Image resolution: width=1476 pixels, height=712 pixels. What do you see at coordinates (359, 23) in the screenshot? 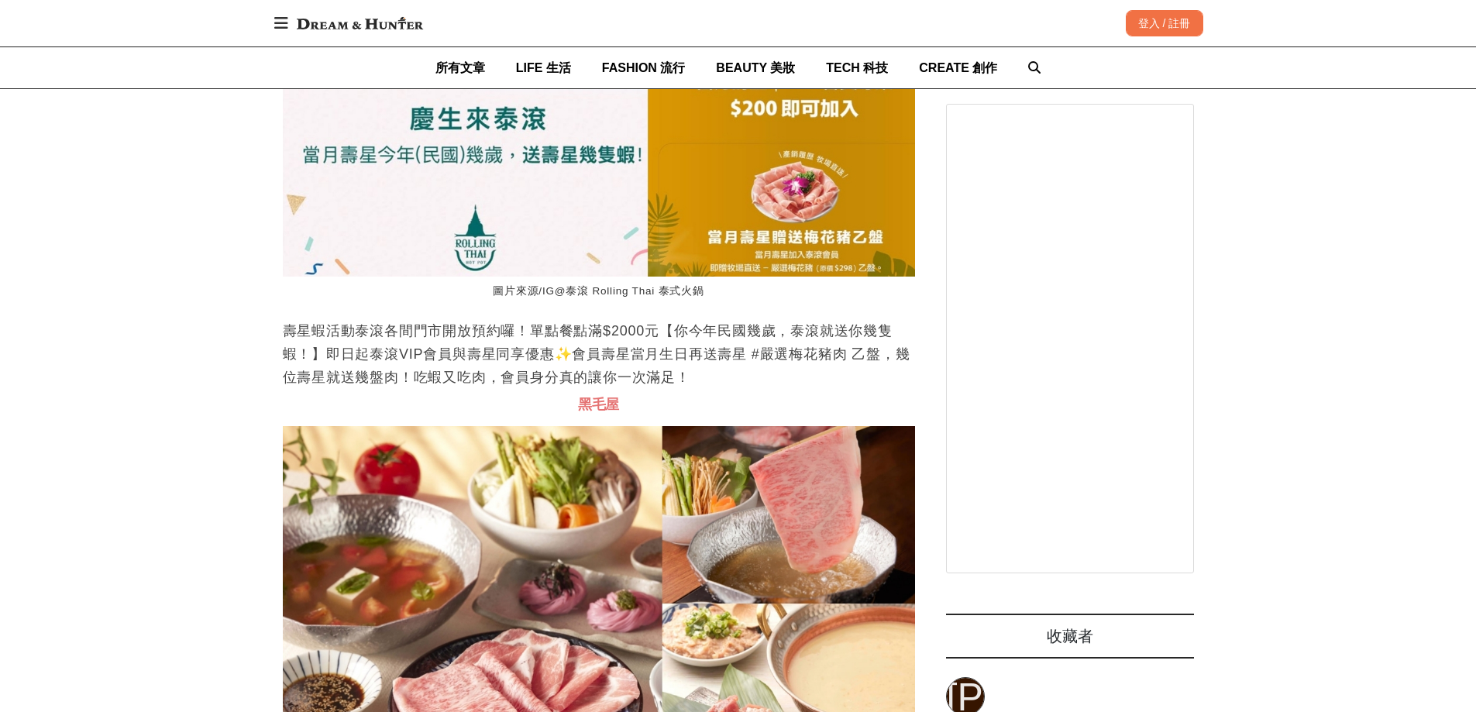
I see `img: Dream & Hunter` at bounding box center [359, 23].